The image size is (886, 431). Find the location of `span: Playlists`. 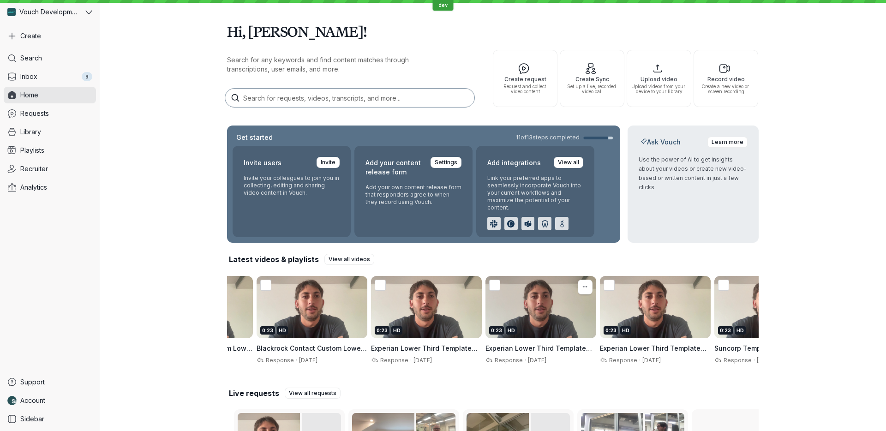

span: Playlists is located at coordinates (32, 150).